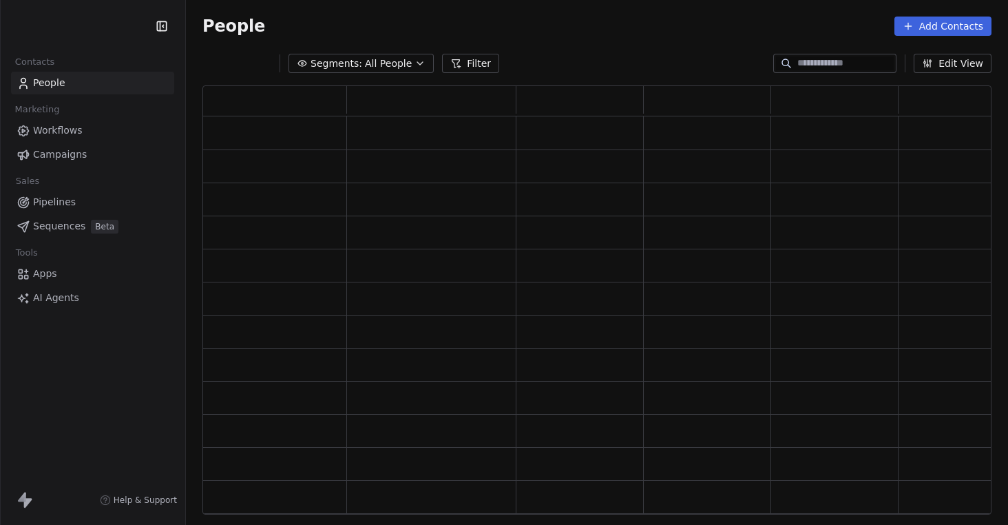 Image resolution: width=1008 pixels, height=525 pixels. What do you see at coordinates (26, 253) in the screenshot?
I see `span: Tools` at bounding box center [26, 253].